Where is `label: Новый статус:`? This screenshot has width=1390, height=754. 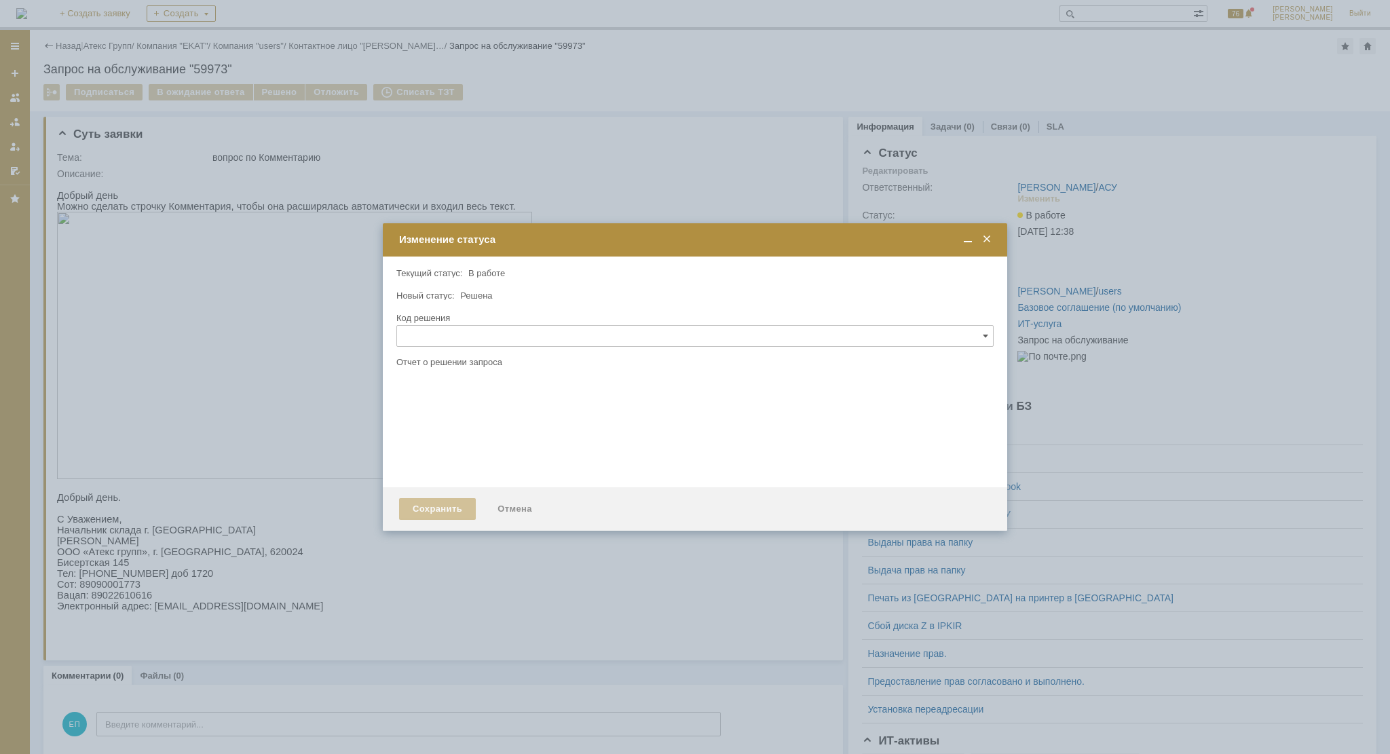 label: Новый статус: is located at coordinates (426, 295).